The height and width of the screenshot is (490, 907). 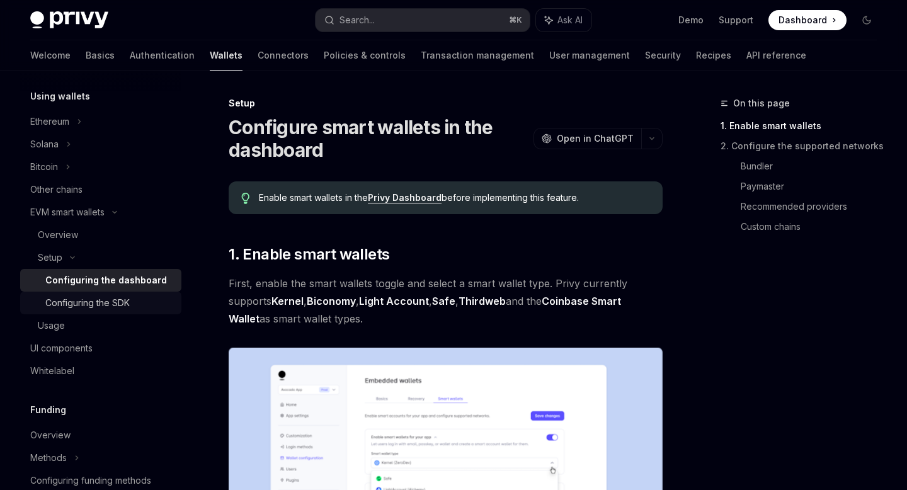 I want to click on a: Configuring the SDK, so click(x=101, y=303).